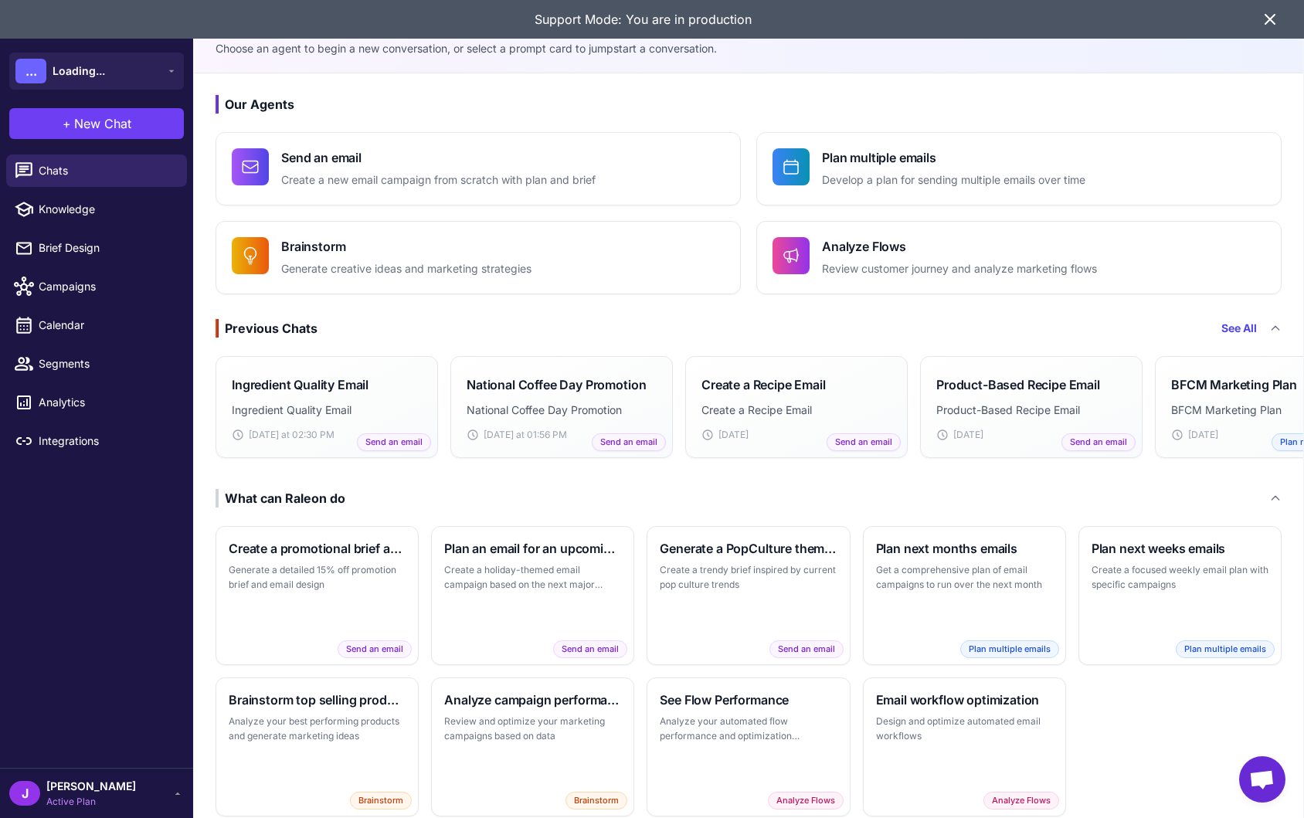  Describe the element at coordinates (327, 410) in the screenshot. I see `p: Ingredient Quality Email` at that location.